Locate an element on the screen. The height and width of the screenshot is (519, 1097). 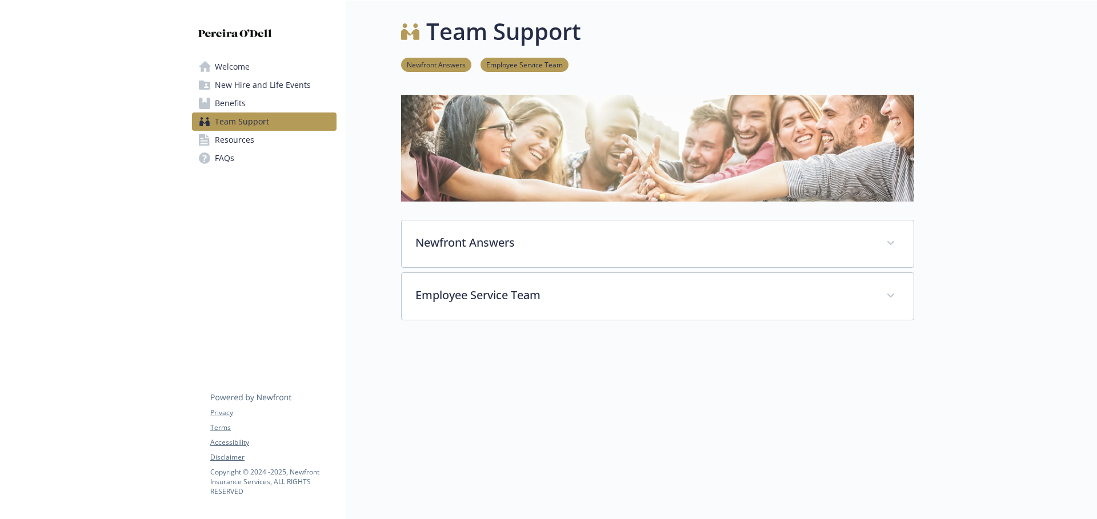
a: Team Support is located at coordinates (264, 122).